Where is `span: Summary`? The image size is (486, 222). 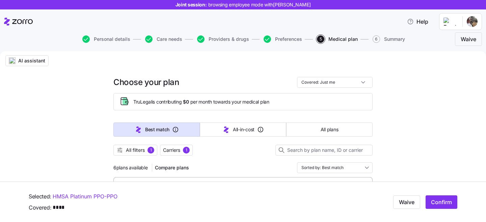 span: Summary is located at coordinates (394, 39).